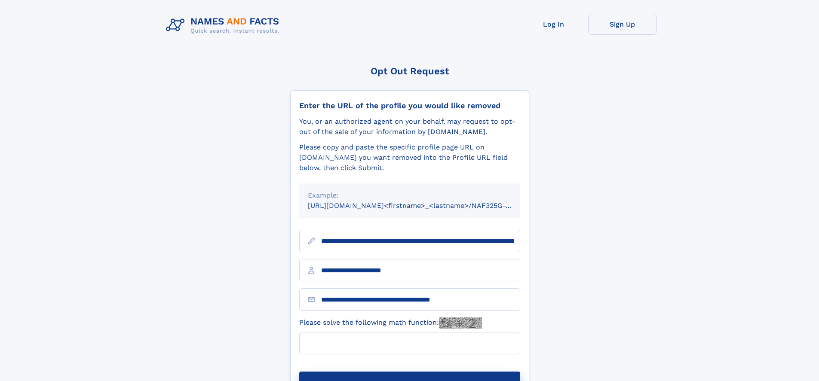 This screenshot has width=819, height=381. I want to click on div: Example:, so click(409, 195).